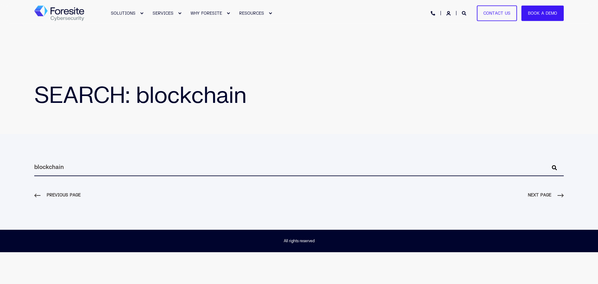  Describe the element at coordinates (59, 13) in the screenshot. I see `img: Foresite logo, a hexagon shape of blues with a directional arrow to the right hand side, and the ...` at that location.